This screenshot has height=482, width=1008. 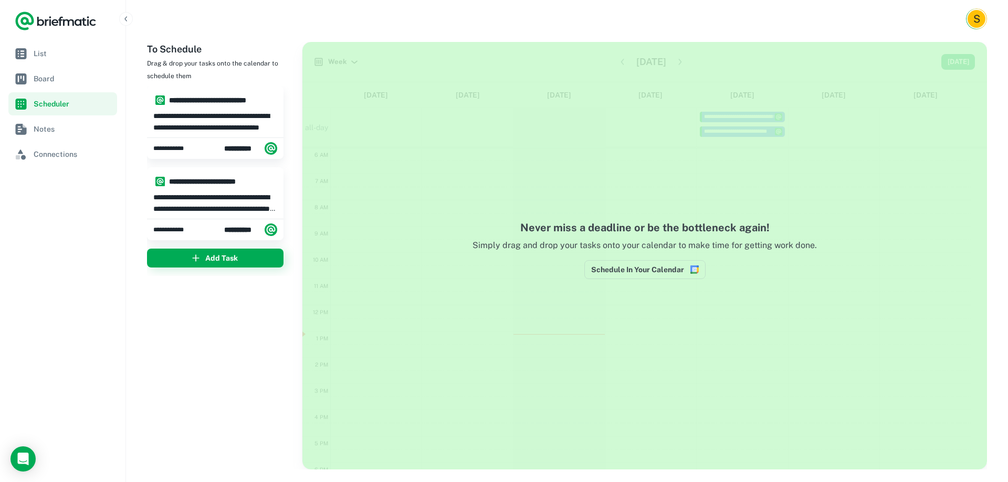 I want to click on span: Connections, so click(x=73, y=154).